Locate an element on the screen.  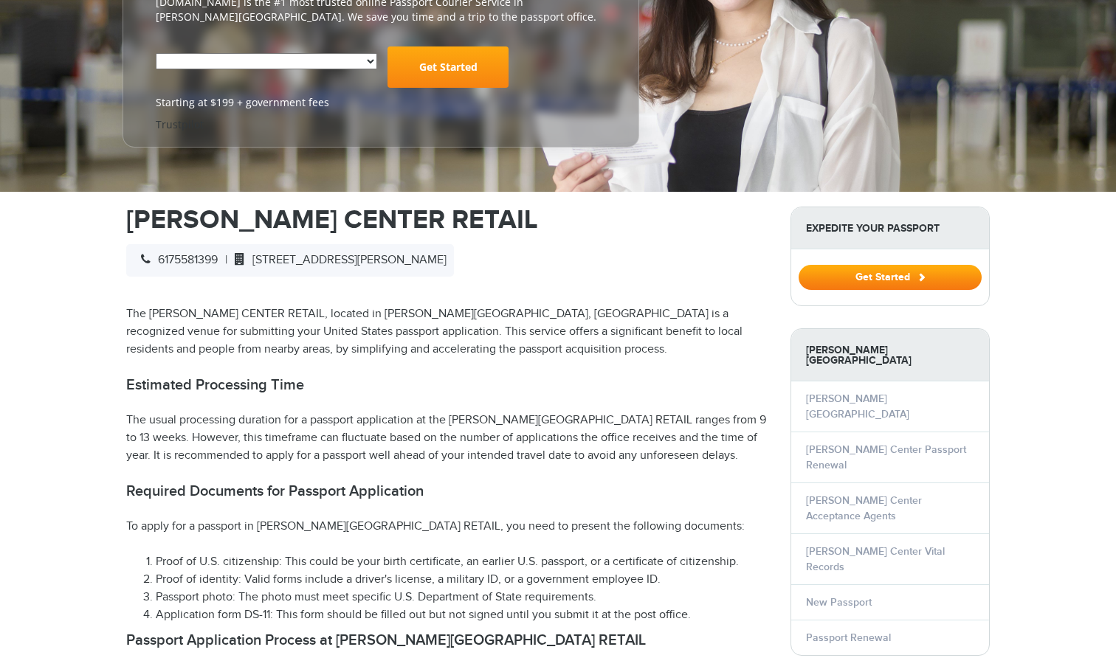
h2: Required Documents for Passport Application is located at coordinates (447, 491).